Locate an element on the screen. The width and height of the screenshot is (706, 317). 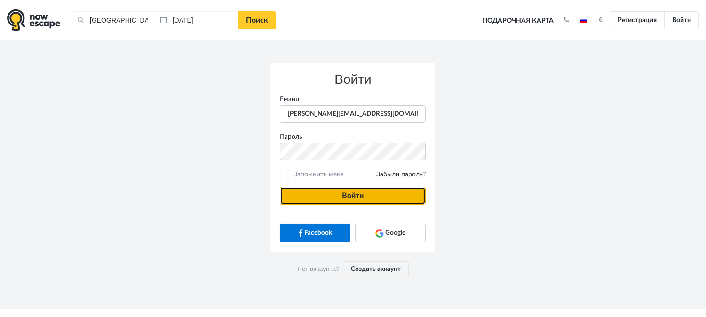
h3: Войти is located at coordinates (353, 80).